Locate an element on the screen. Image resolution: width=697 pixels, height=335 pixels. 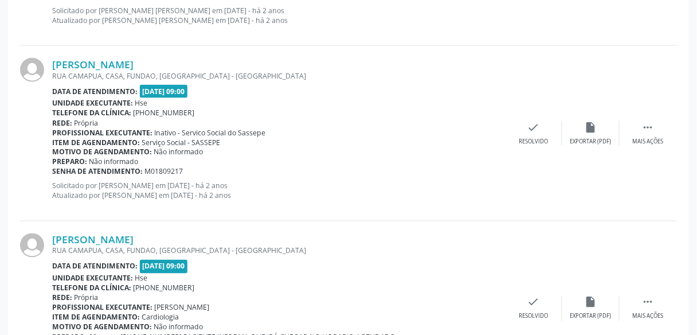
span: M01809217 is located at coordinates (164, 171).